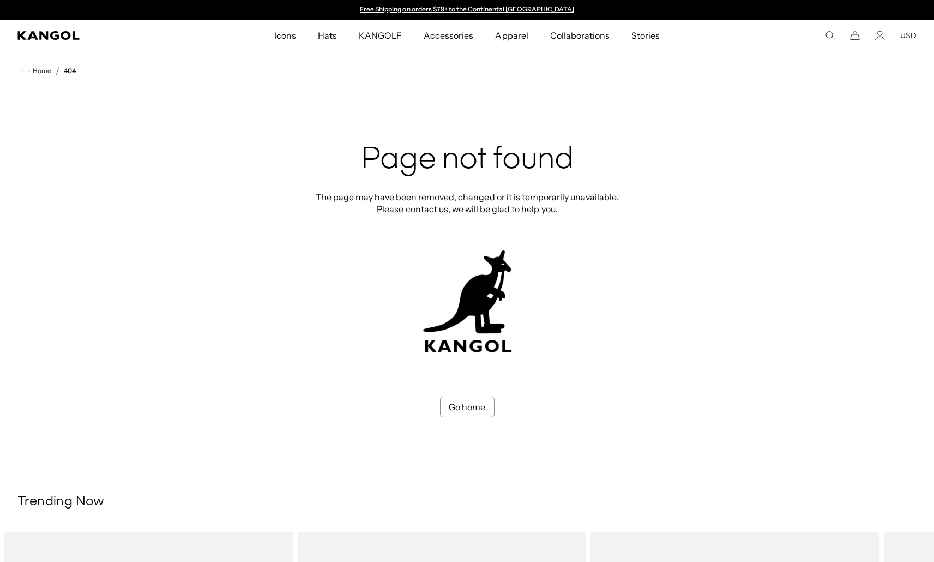 The height and width of the screenshot is (562, 934). What do you see at coordinates (467, 301) in the screenshot?
I see `img: kangol-404-logo.jpg` at bounding box center [467, 301].